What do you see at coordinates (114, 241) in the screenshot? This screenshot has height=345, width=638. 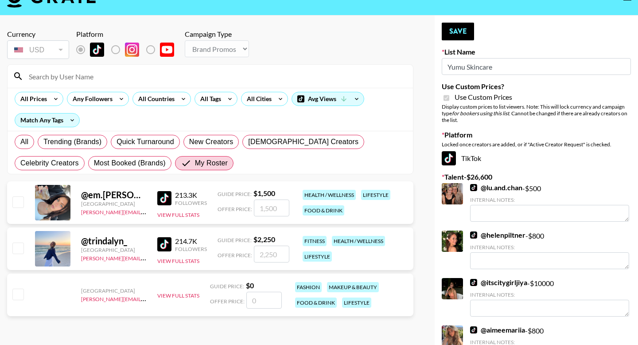 I see `div: @ trindalyn_` at bounding box center [114, 241].